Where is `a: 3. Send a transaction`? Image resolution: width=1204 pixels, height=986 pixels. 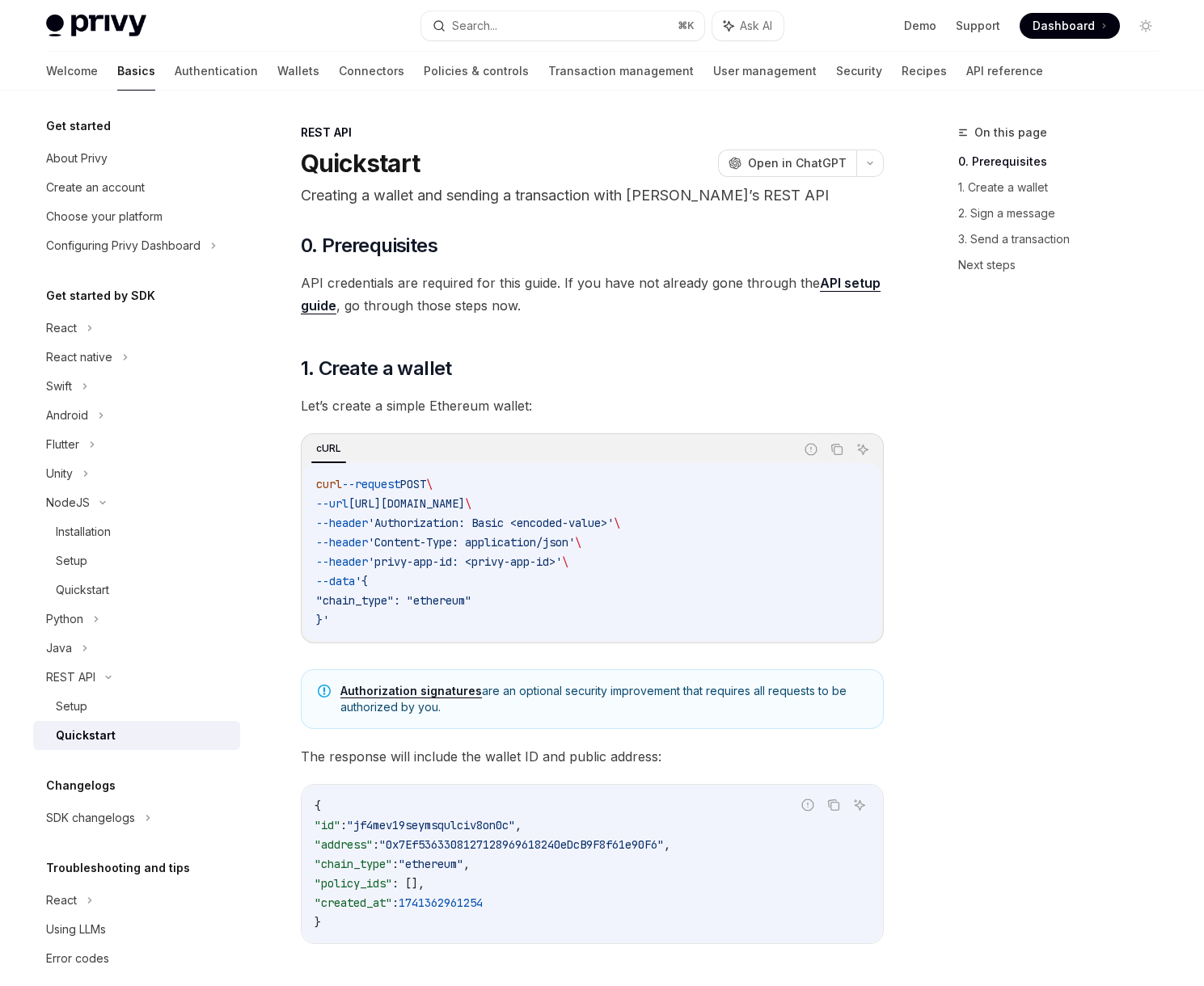 a: 3. Send a transaction is located at coordinates (1064, 239).